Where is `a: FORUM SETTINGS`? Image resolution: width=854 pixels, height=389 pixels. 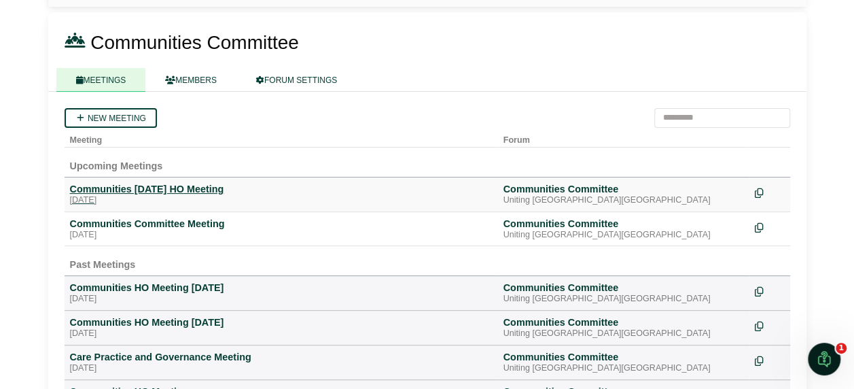
a: FORUM SETTINGS is located at coordinates (296, 79).